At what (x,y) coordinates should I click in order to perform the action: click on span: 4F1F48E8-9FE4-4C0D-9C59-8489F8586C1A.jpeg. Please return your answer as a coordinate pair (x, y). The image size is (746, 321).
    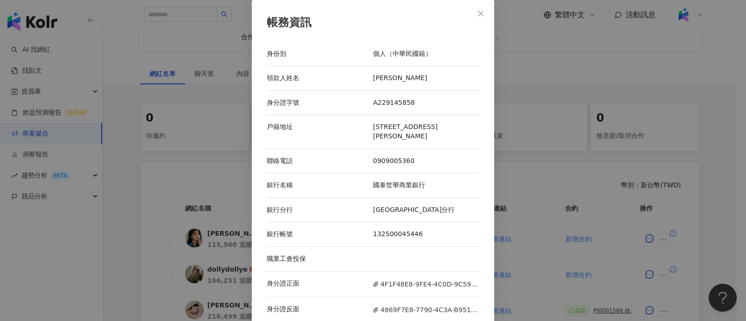
    Looking at the image, I should click on (426, 284).